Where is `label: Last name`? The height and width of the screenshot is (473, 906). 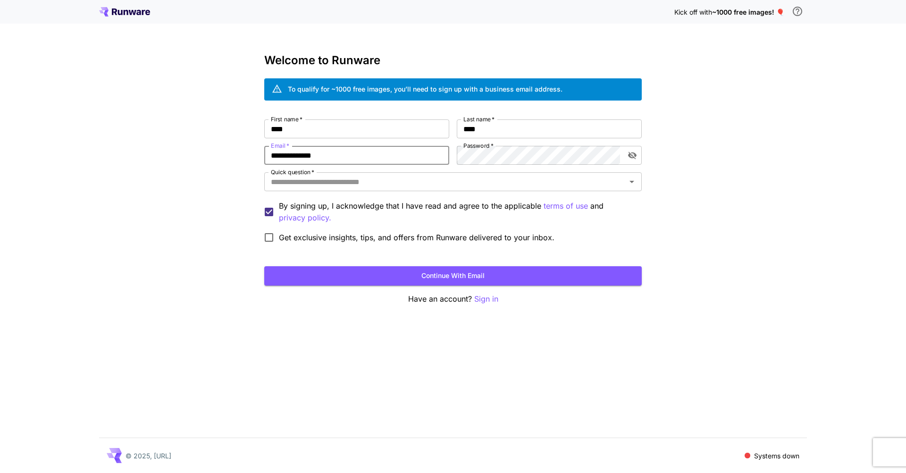 label: Last name is located at coordinates (479, 119).